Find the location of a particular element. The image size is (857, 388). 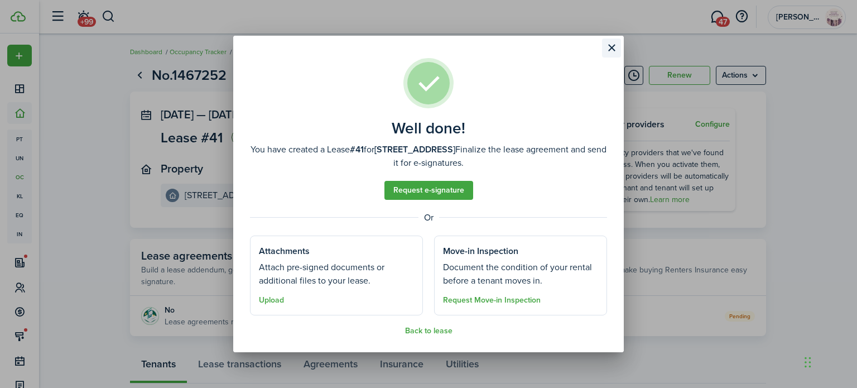

button: Upload is located at coordinates (271, 300).